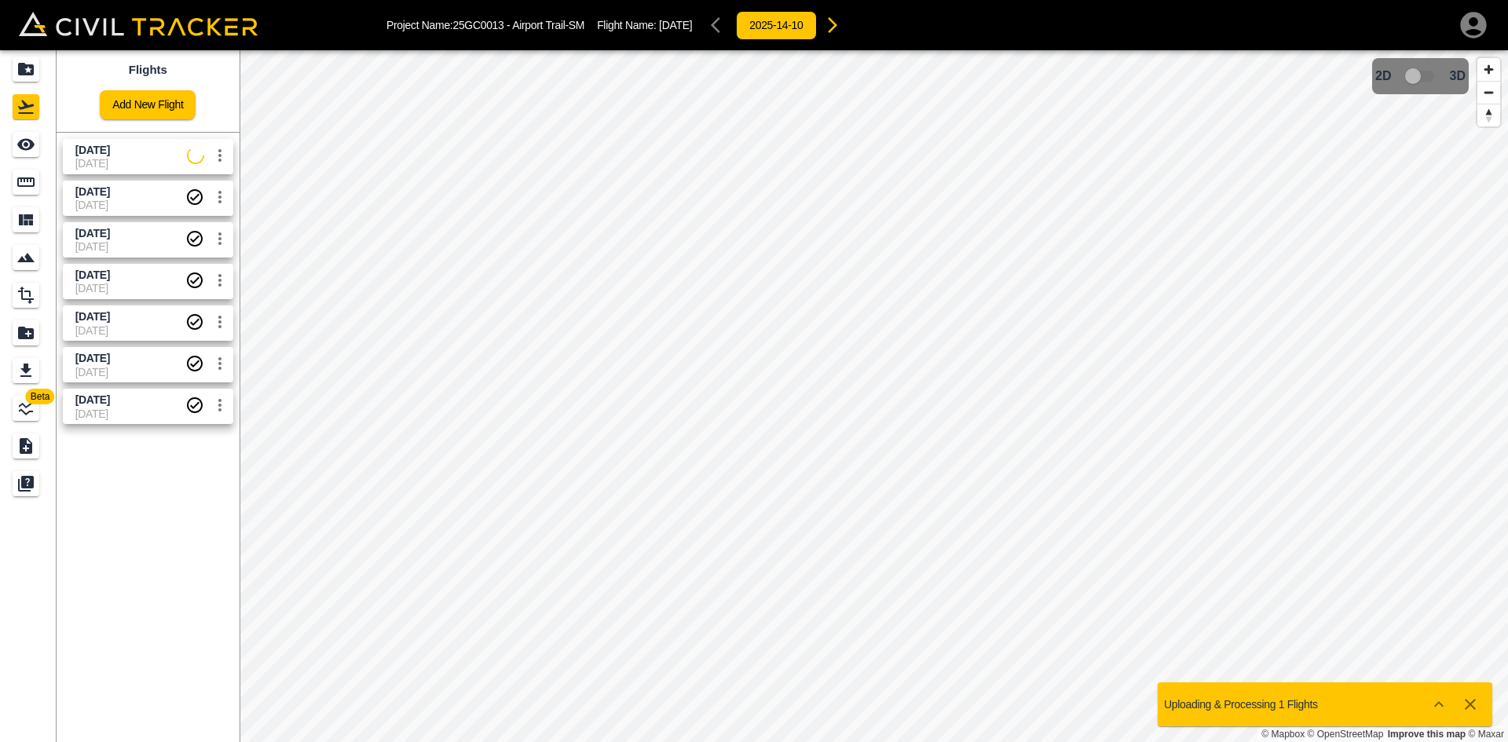 This screenshot has height=742, width=1508. I want to click on button: Show more, so click(1439, 704).